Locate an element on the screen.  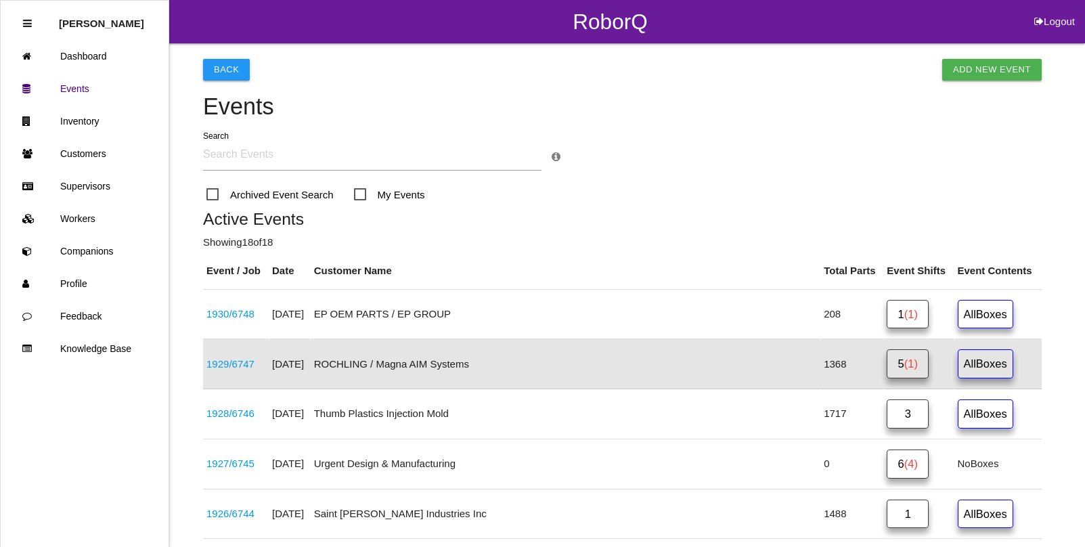
th: Event Shifts is located at coordinates (919, 271).